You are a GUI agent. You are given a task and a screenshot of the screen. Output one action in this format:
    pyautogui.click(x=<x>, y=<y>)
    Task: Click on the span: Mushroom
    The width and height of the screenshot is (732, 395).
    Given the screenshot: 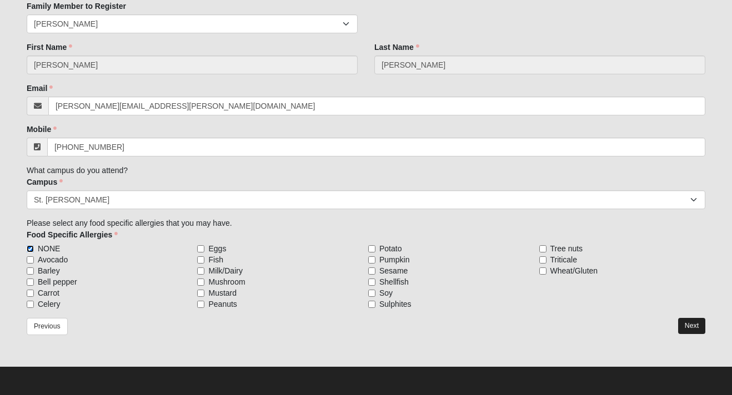 What is the action you would take?
    pyautogui.click(x=226, y=282)
    